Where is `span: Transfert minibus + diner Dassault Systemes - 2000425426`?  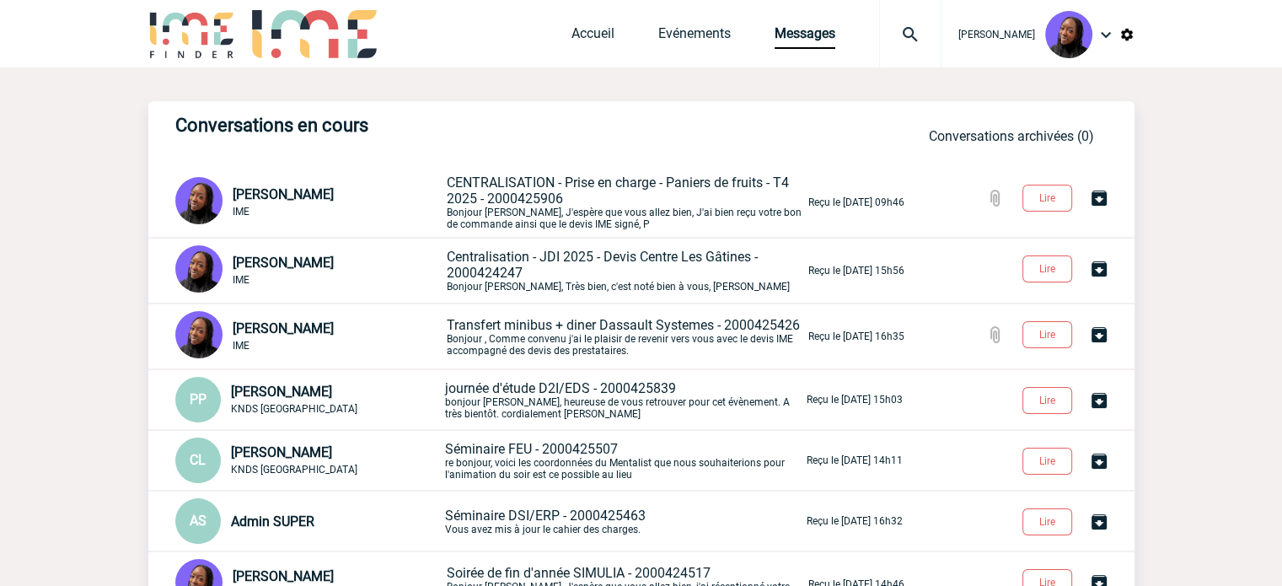 span: Transfert minibus + diner Dassault Systemes - 2000425426 is located at coordinates (623, 324).